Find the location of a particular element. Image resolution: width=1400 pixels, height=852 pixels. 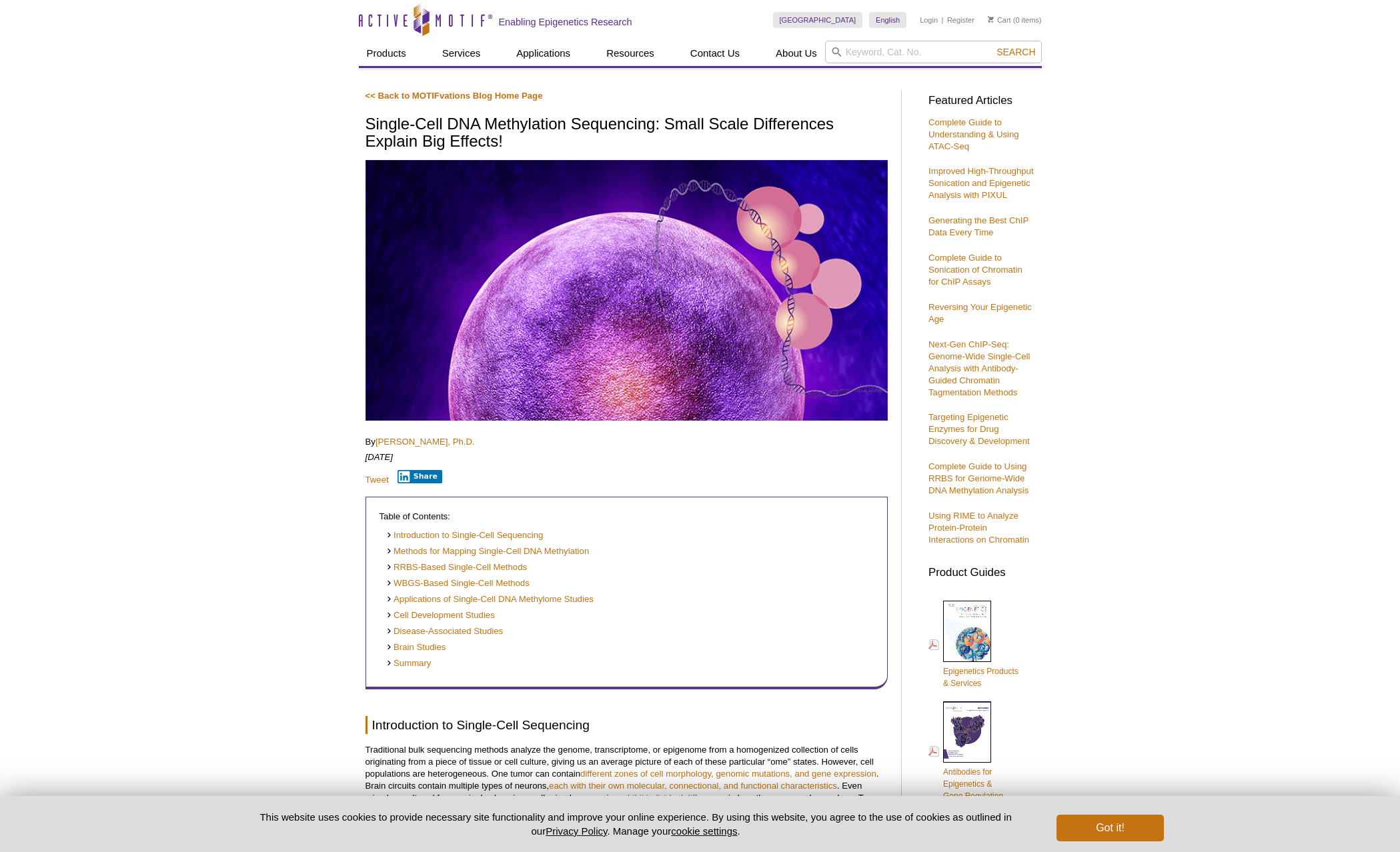

h3: Product Guides is located at coordinates (983, 569).